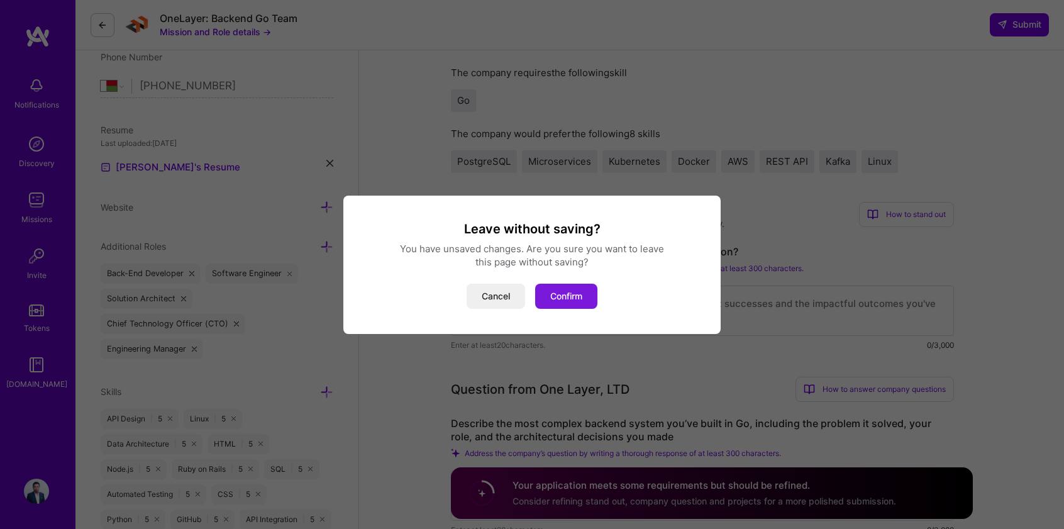 The height and width of the screenshot is (529, 1064). I want to click on h3: Leave without saving?, so click(532, 229).